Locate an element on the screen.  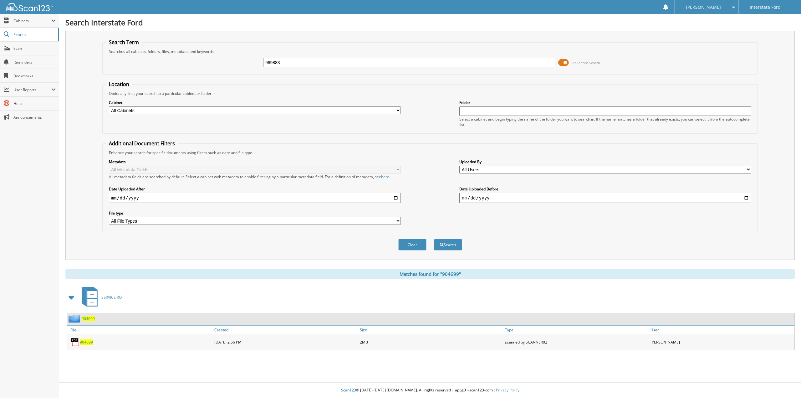
button: Search is located at coordinates (448, 244).